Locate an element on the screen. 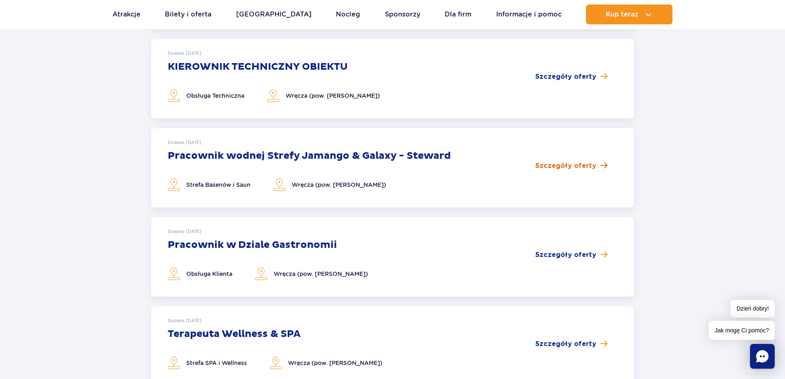 The width and height of the screenshot is (785, 379). span: Kup teraz is located at coordinates (622, 14).